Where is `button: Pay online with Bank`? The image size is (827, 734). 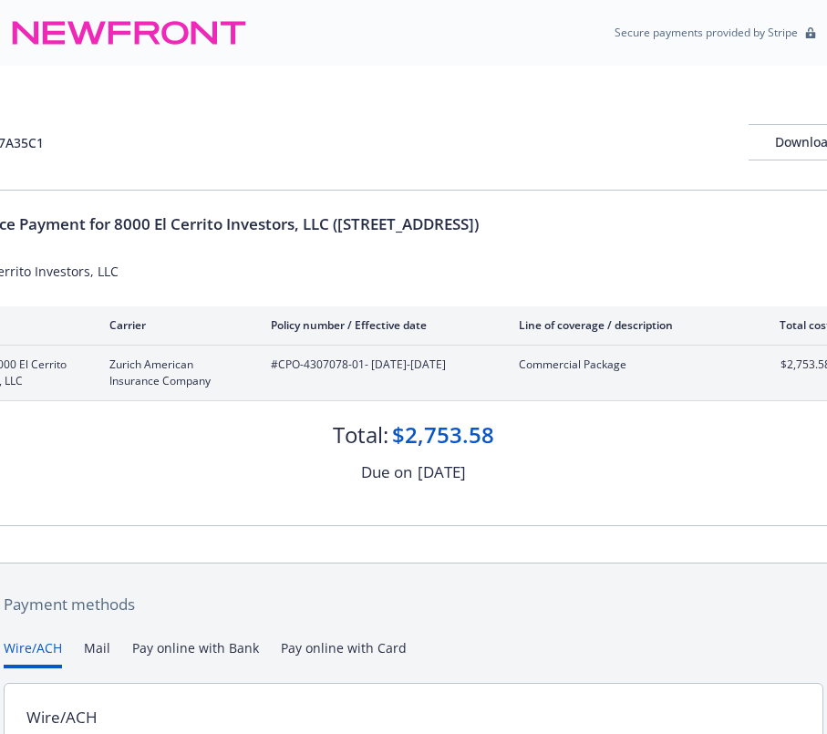 button: Pay online with Bank is located at coordinates (195, 653).